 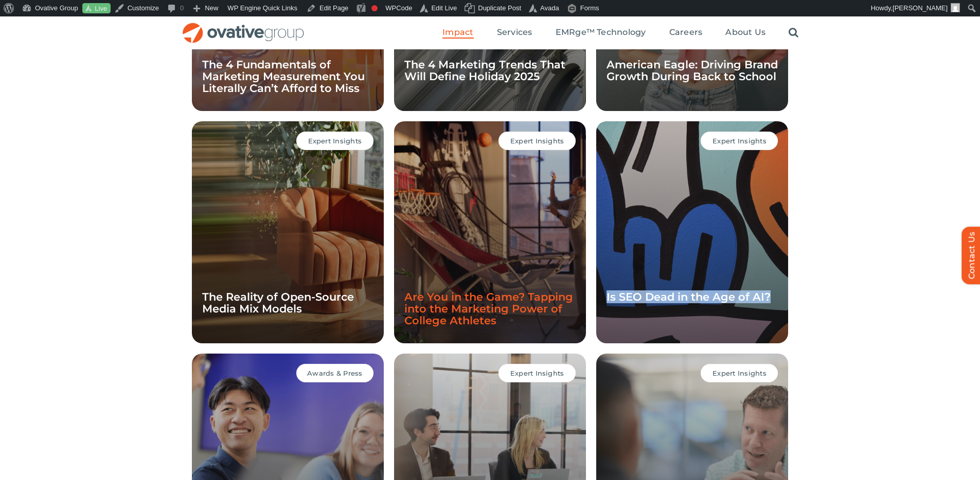 What do you see at coordinates (601, 32) in the screenshot?
I see `span: EMRge™ Technology` at bounding box center [601, 32].